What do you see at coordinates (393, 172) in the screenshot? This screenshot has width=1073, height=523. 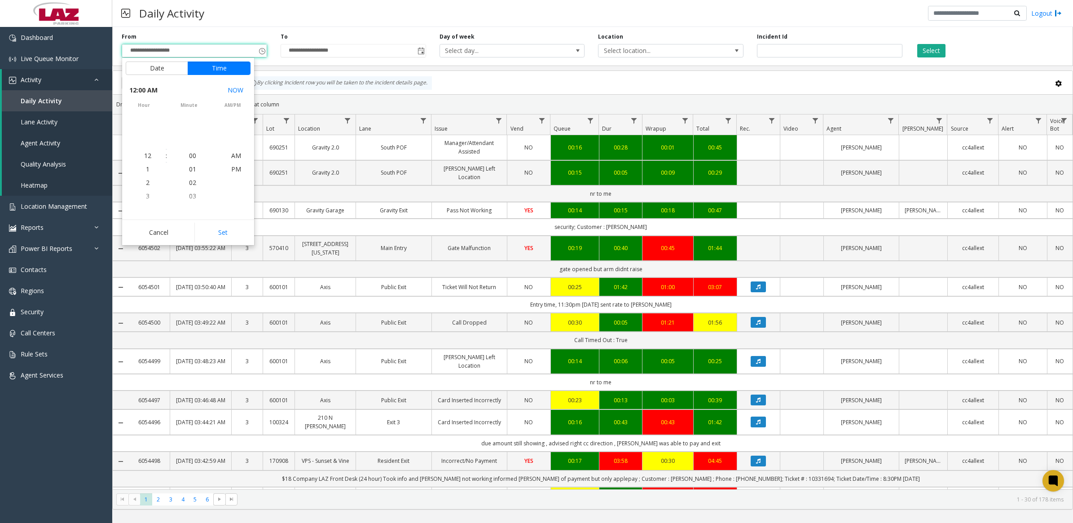 I see `a: South POF` at bounding box center [393, 172].